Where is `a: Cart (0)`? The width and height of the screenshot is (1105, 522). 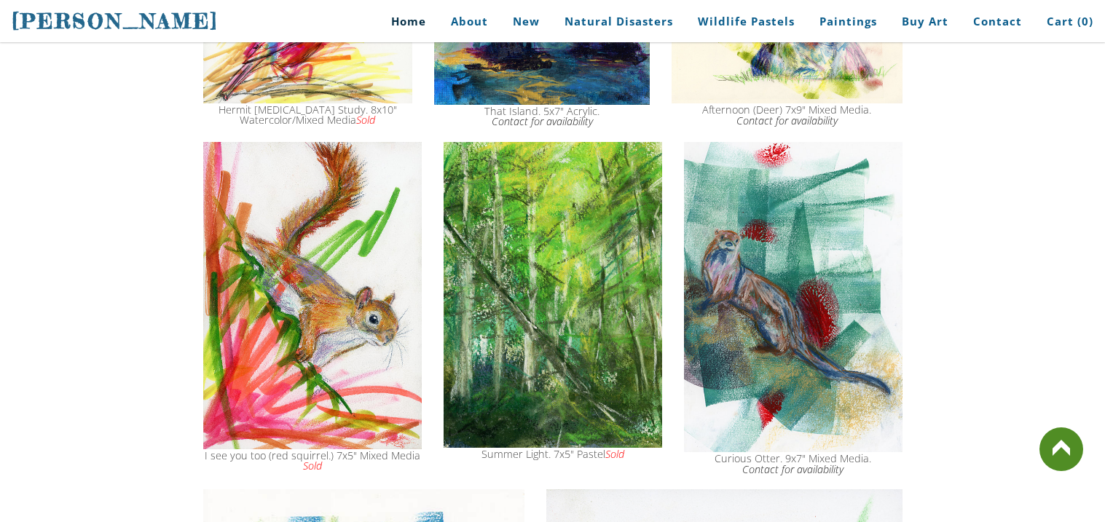
a: Cart (0) is located at coordinates (1064, 21).